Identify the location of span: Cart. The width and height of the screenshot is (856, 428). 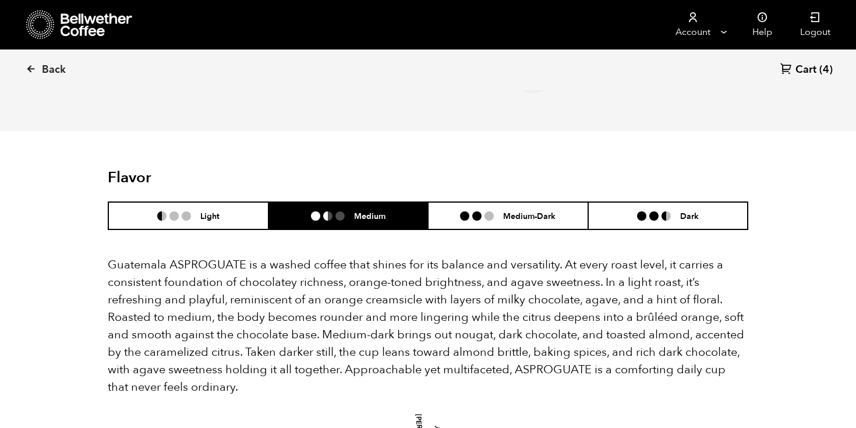
(806, 70).